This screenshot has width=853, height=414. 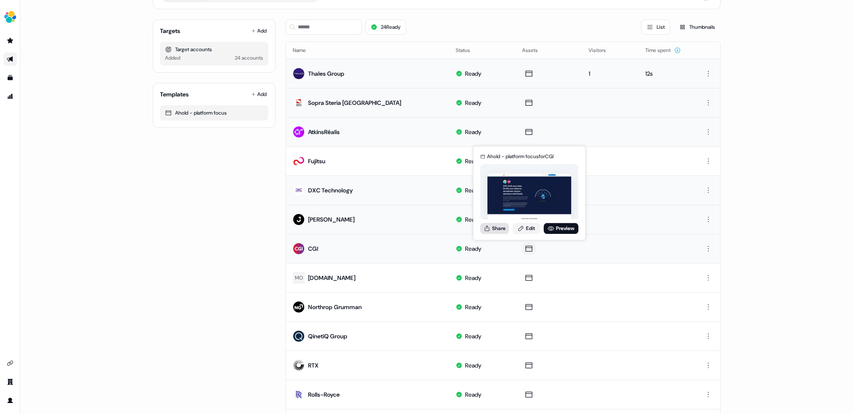 What do you see at coordinates (520, 156) in the screenshot?
I see `div: Ahold - platform focus for CGI` at bounding box center [520, 156].